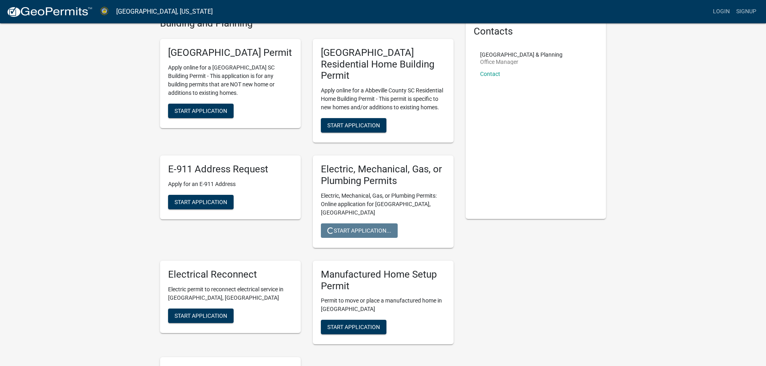 This screenshot has height=366, width=766. I want to click on img: Abbeville County, South Carolina, so click(104, 11).